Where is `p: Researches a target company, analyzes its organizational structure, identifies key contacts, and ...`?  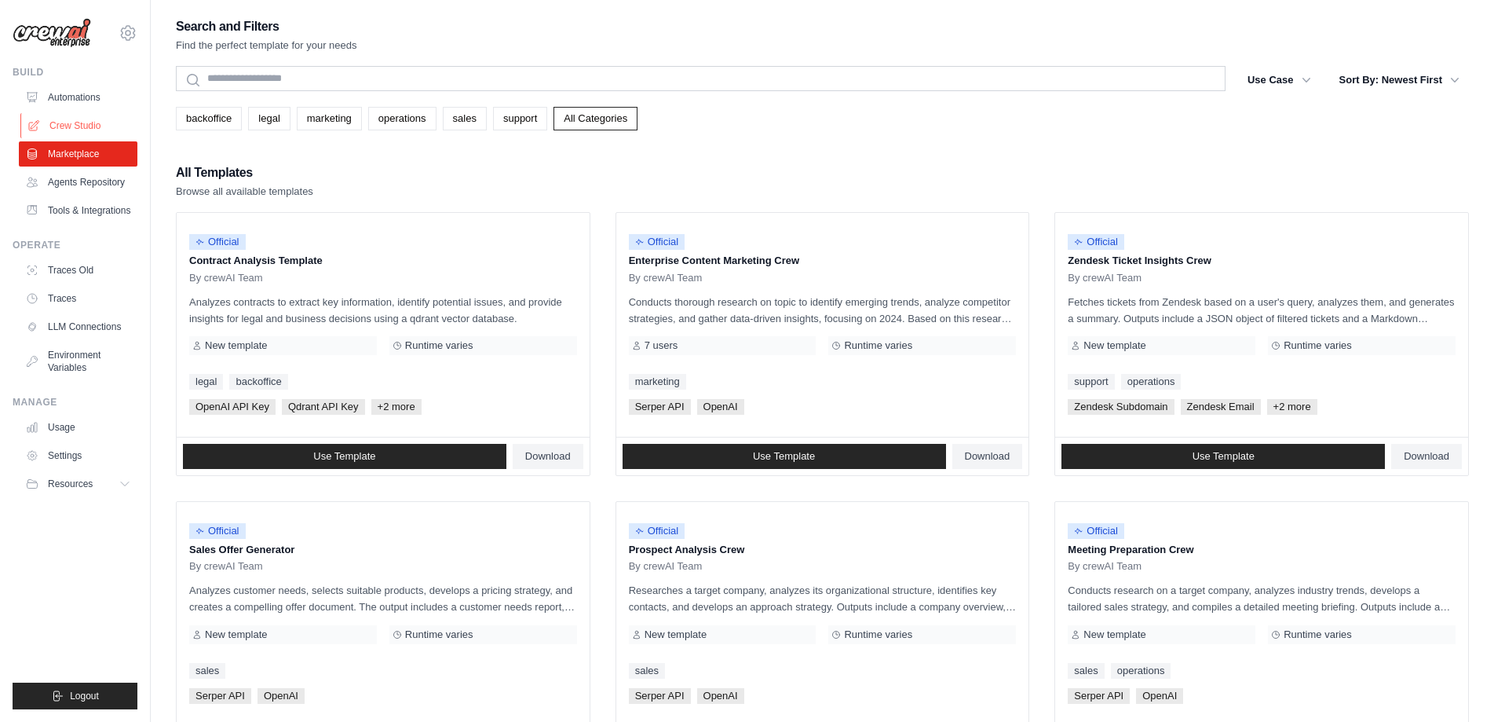
p: Researches a target company, analyzes its organizational structure, identifies key contacts, and ... is located at coordinates (823, 598).